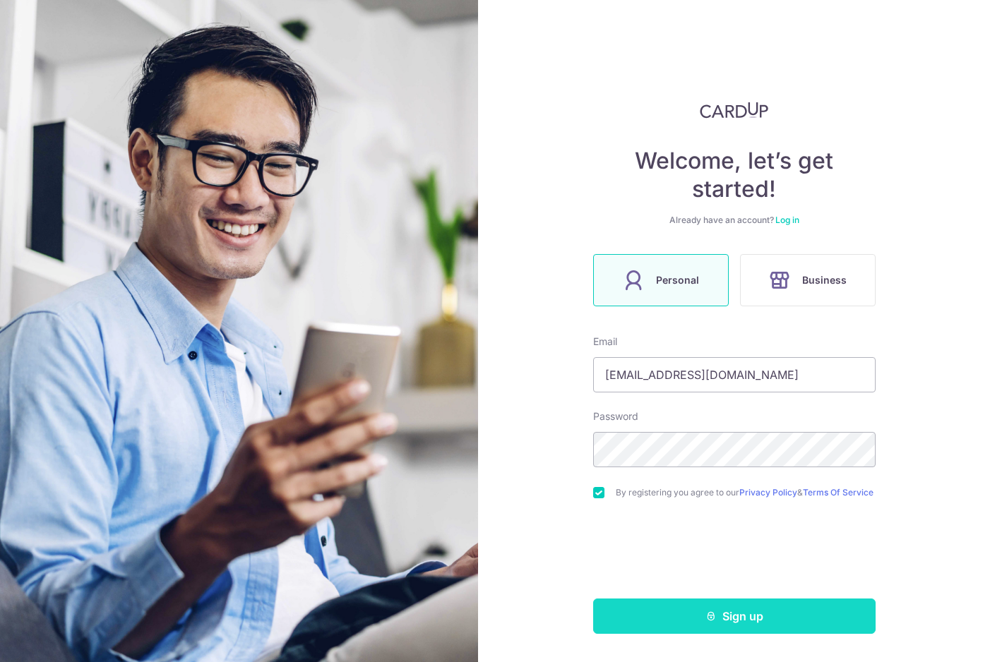 The height and width of the screenshot is (662, 990). Describe the element at coordinates (824, 280) in the screenshot. I see `span: Business` at that location.